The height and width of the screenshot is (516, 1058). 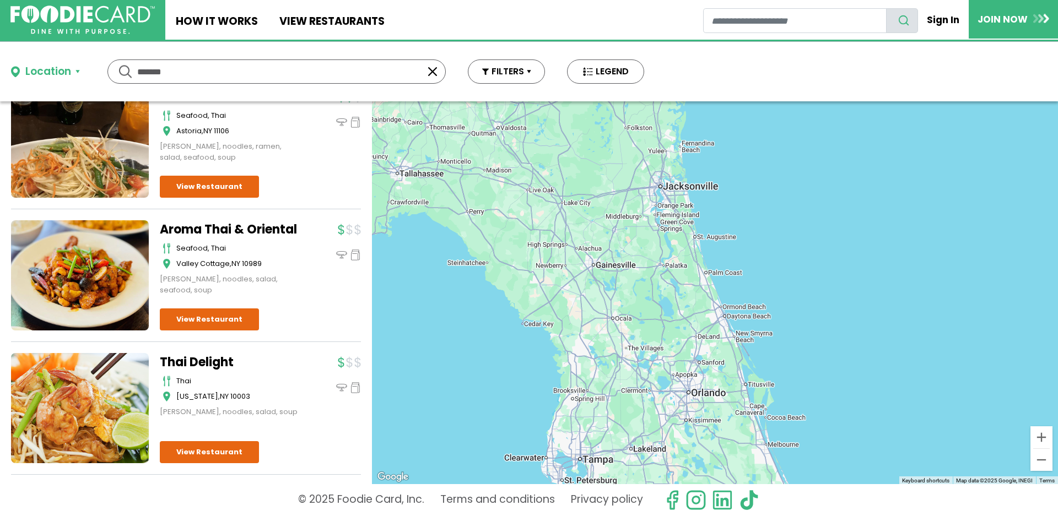 I want to click on a: Terms and conditions, so click(x=498, y=500).